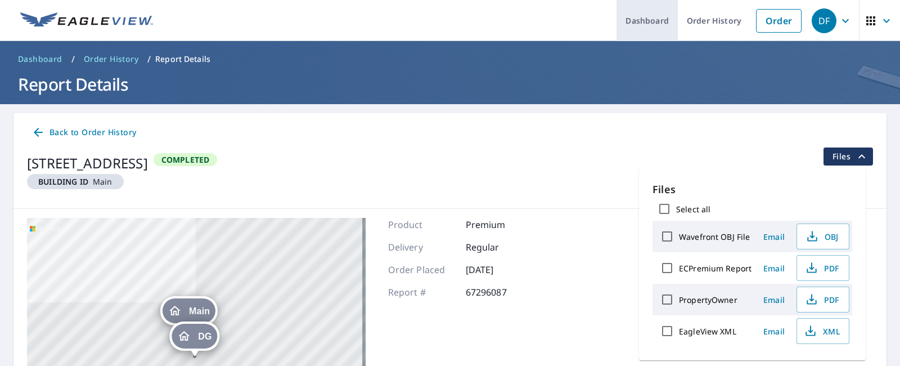 Image resolution: width=900 pixels, height=366 pixels. I want to click on span: Files, so click(851, 156).